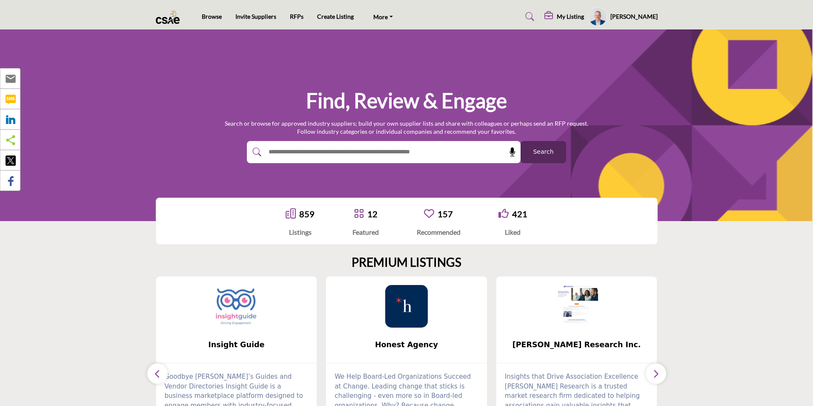 This screenshot has width=813, height=406. Describe the element at coordinates (407, 344) in the screenshot. I see `span: Honest Agency` at that location.